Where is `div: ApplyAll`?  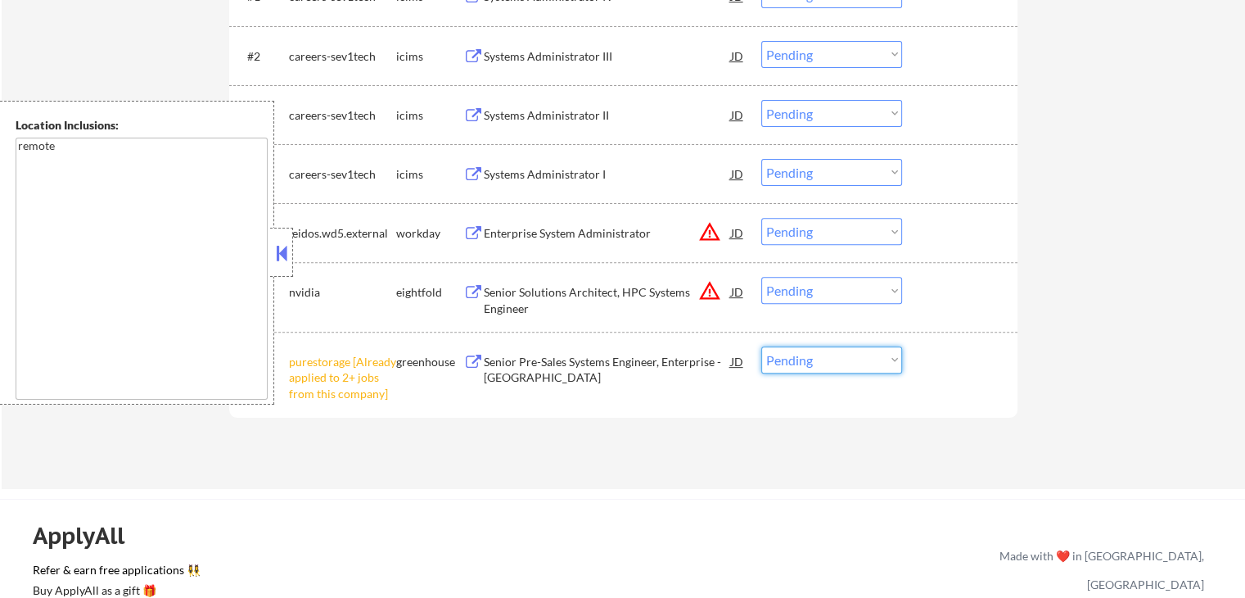
div: ApplyAll is located at coordinates (88, 535).